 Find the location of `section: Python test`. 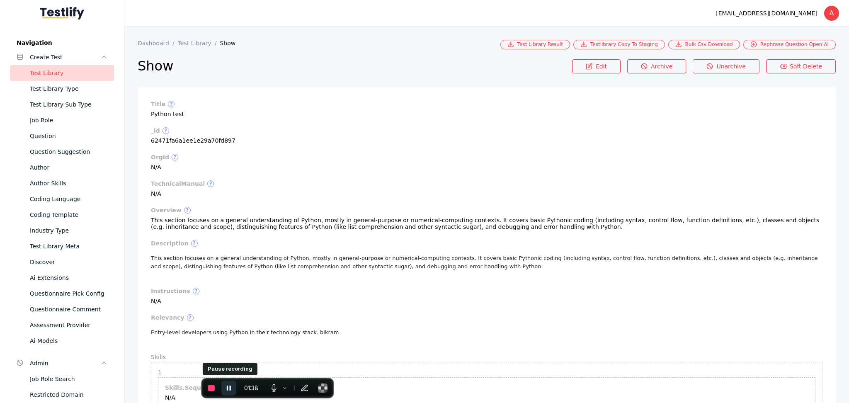

section: Python test is located at coordinates (487, 109).